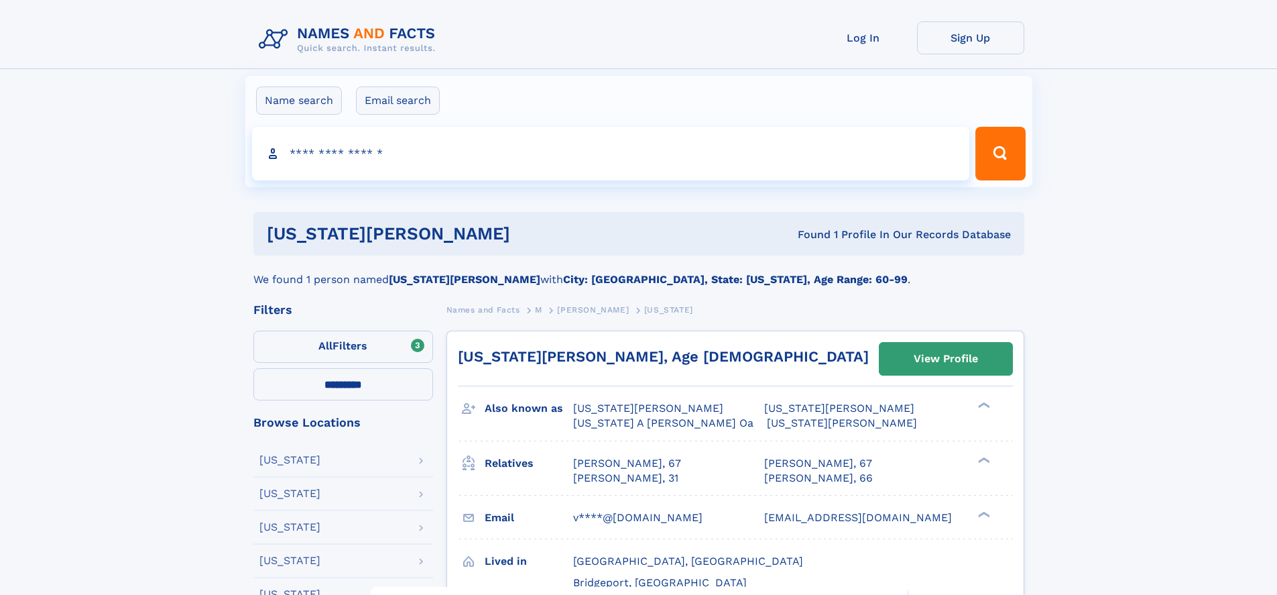 This screenshot has height=595, width=1277. I want to click on label: Email search, so click(398, 101).